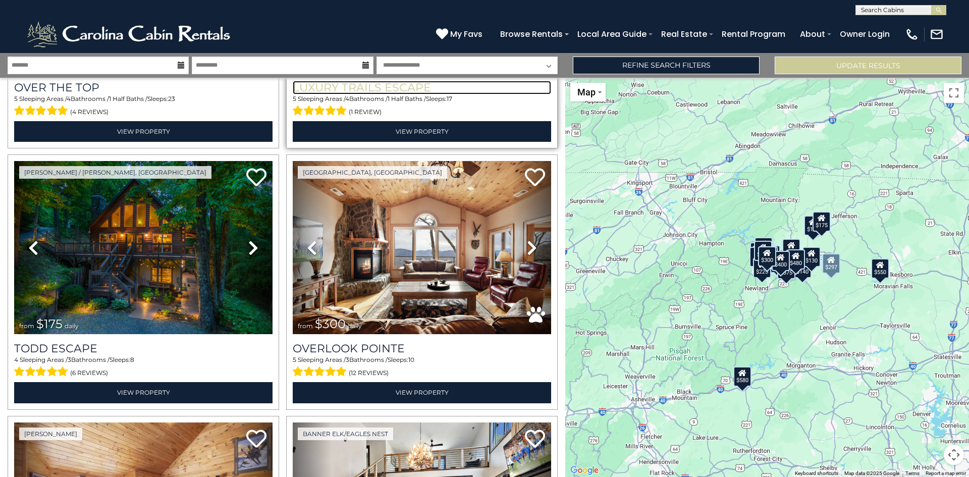  What do you see at coordinates (868, 65) in the screenshot?
I see `button: Update Results` at bounding box center [868, 65].